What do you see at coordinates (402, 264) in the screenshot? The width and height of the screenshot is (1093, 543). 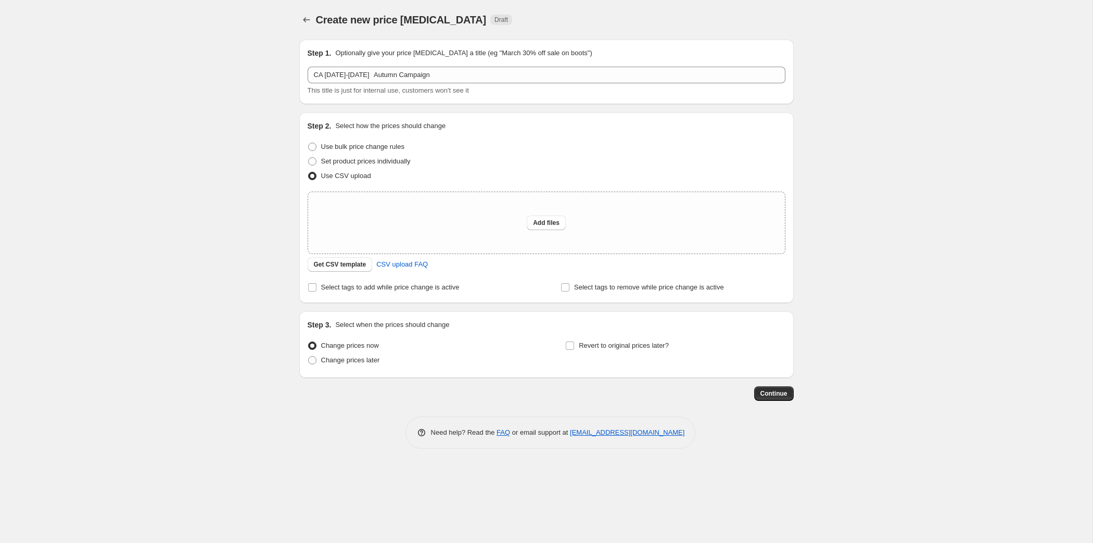 I see `span: CSV upload FAQ` at bounding box center [402, 264].